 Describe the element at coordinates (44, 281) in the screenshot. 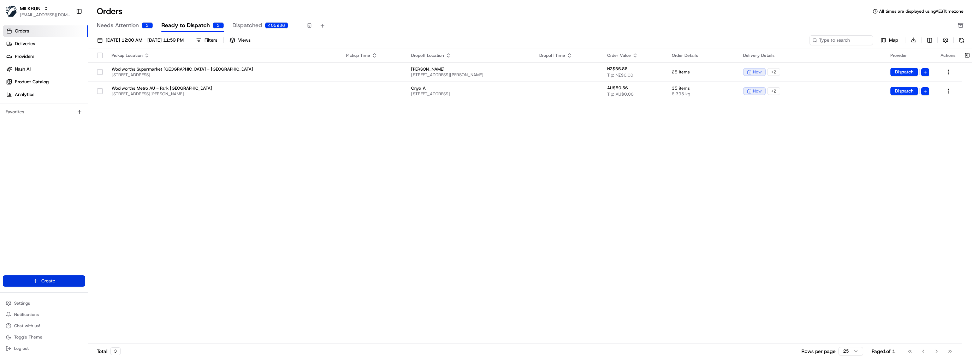

I see `button: Create` at that location.